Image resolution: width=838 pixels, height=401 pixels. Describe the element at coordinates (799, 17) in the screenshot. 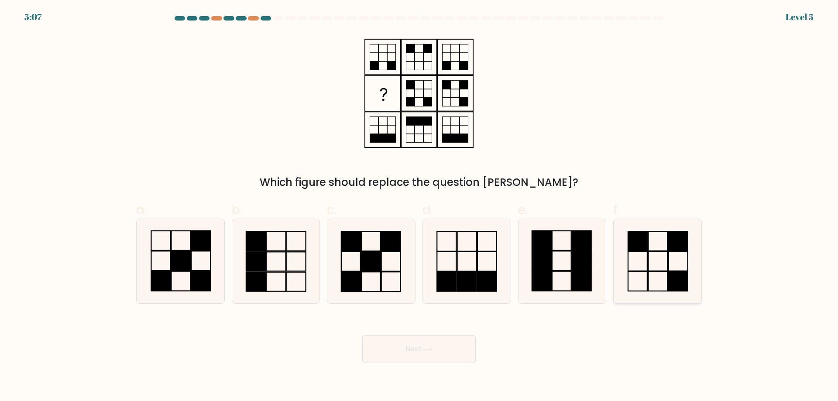

I see `div: Level 5` at that location.